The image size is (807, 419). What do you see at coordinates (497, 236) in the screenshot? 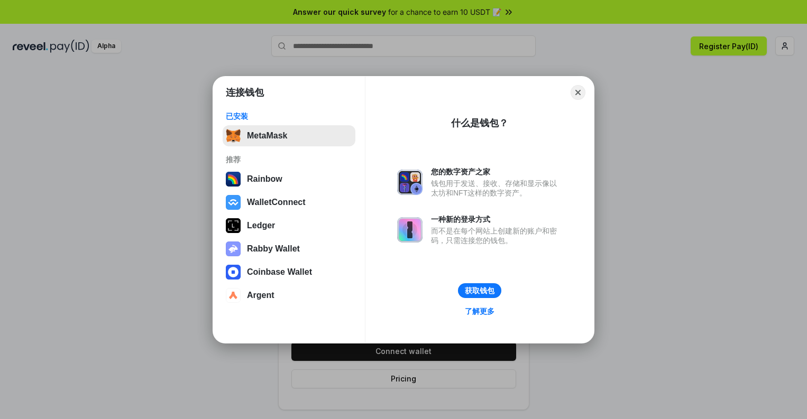
I see `div: 而不是在每个网站上创建新的账户和密码，只需连接您的钱包。` at bounding box center [497, 236].